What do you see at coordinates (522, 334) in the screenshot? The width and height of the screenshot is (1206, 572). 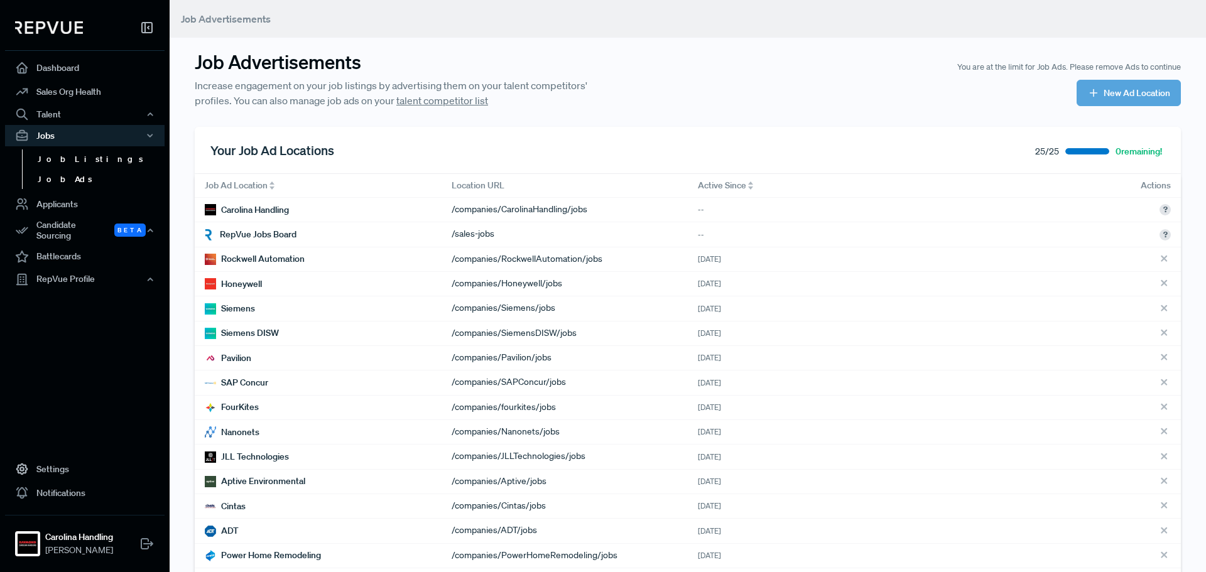 I see `div: / companies/SiemensDISW/jobs` at bounding box center [522, 334].